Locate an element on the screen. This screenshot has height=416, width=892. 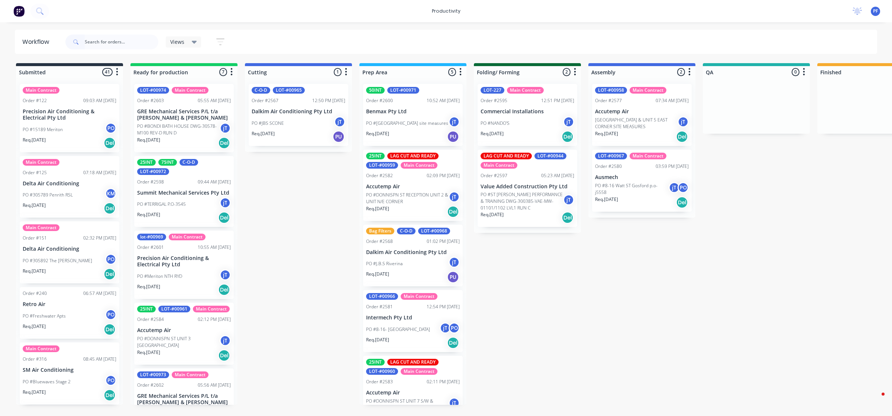
p: SM Air Conditioning is located at coordinates (69, 370).